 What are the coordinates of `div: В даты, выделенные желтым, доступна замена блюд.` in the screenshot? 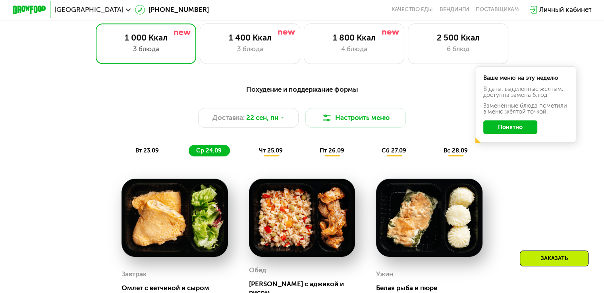 It's located at (527, 92).